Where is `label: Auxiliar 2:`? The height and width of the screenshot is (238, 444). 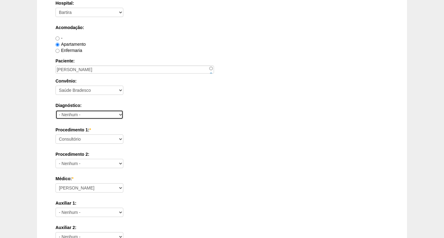 label: Auxiliar 2: is located at coordinates (222, 227).